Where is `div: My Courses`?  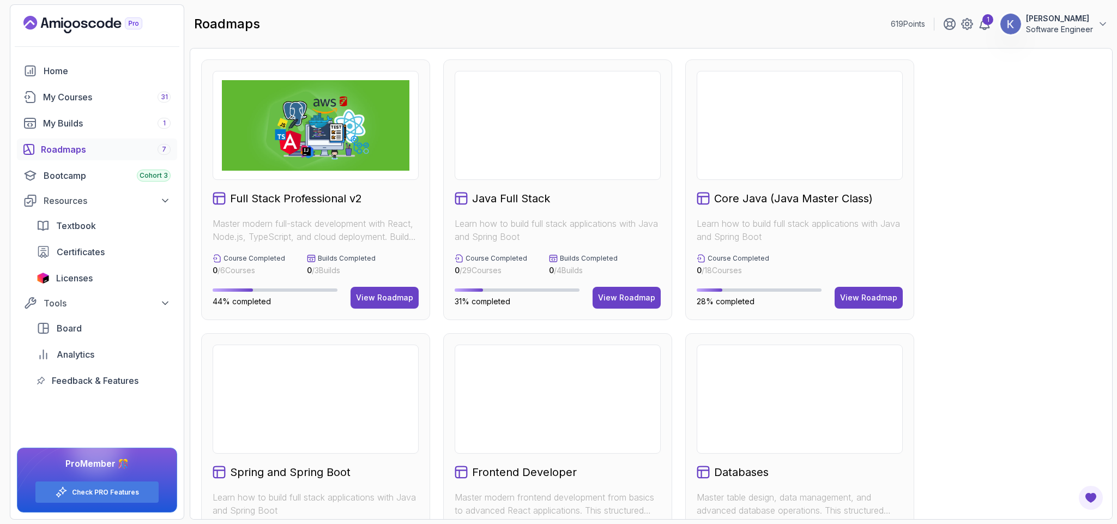 div: My Courses is located at coordinates (107, 97).